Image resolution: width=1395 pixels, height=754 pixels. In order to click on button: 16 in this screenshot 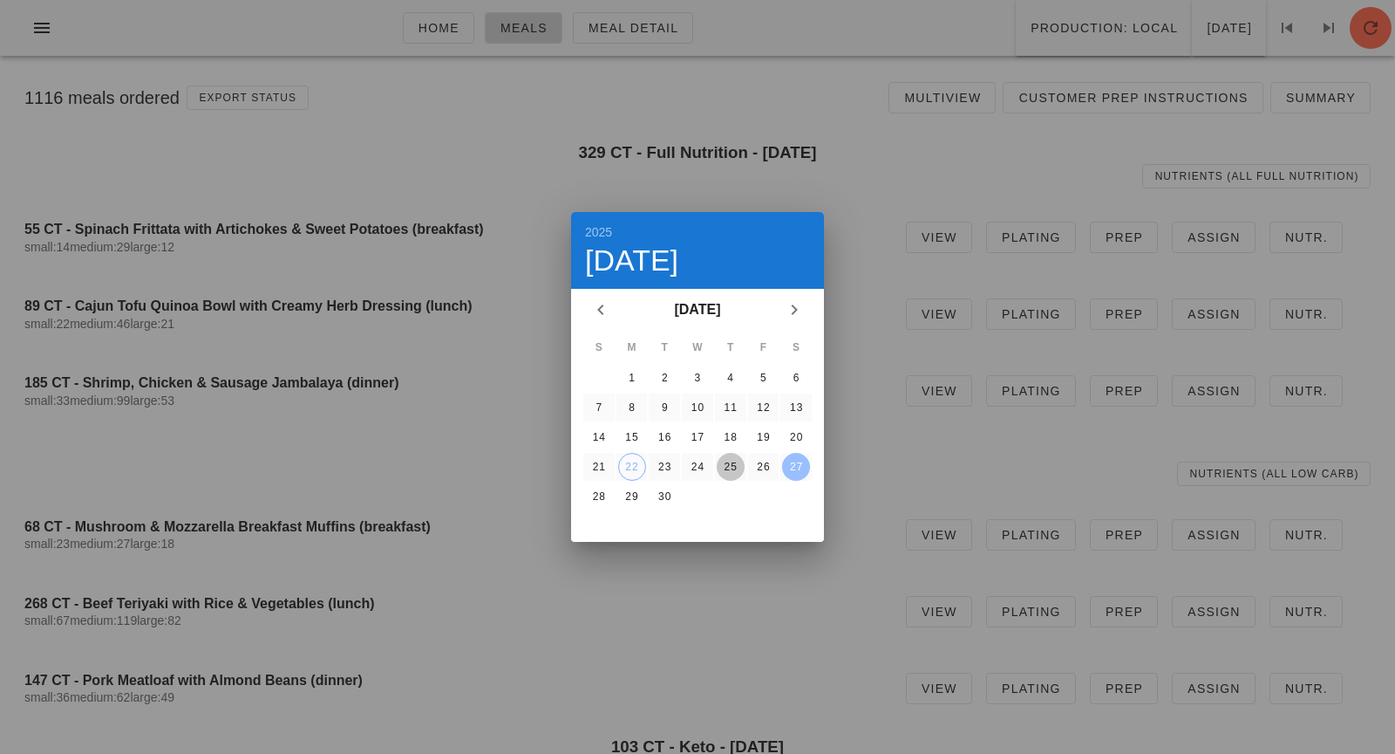, I will do `click(665, 437)`.